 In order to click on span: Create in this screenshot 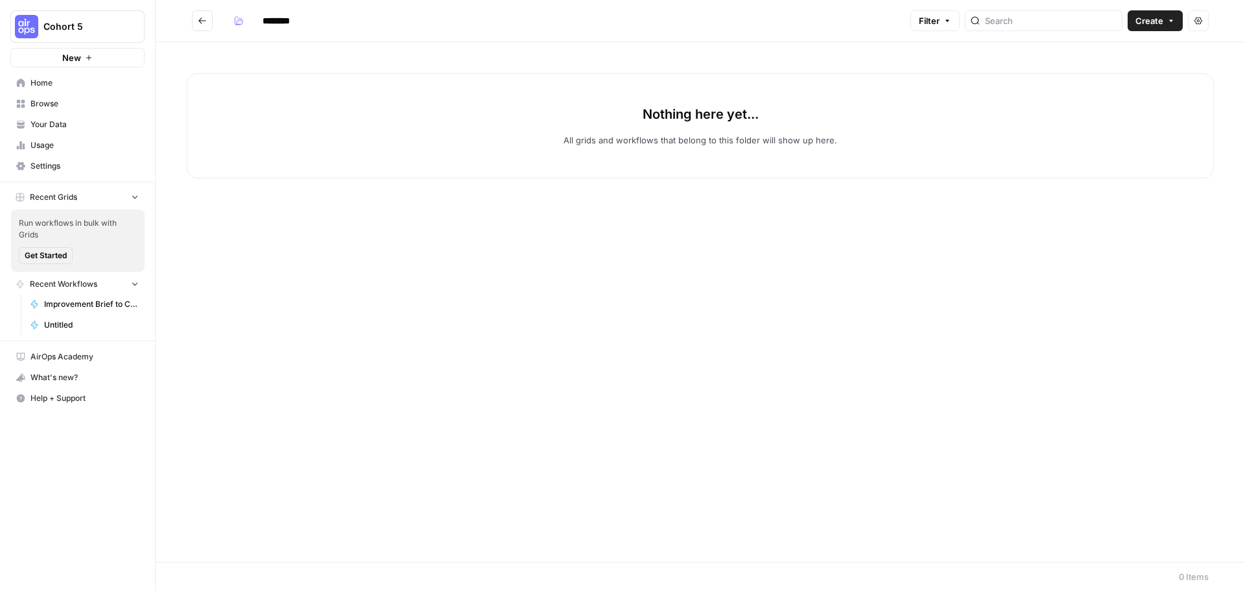, I will do `click(1149, 21)`.